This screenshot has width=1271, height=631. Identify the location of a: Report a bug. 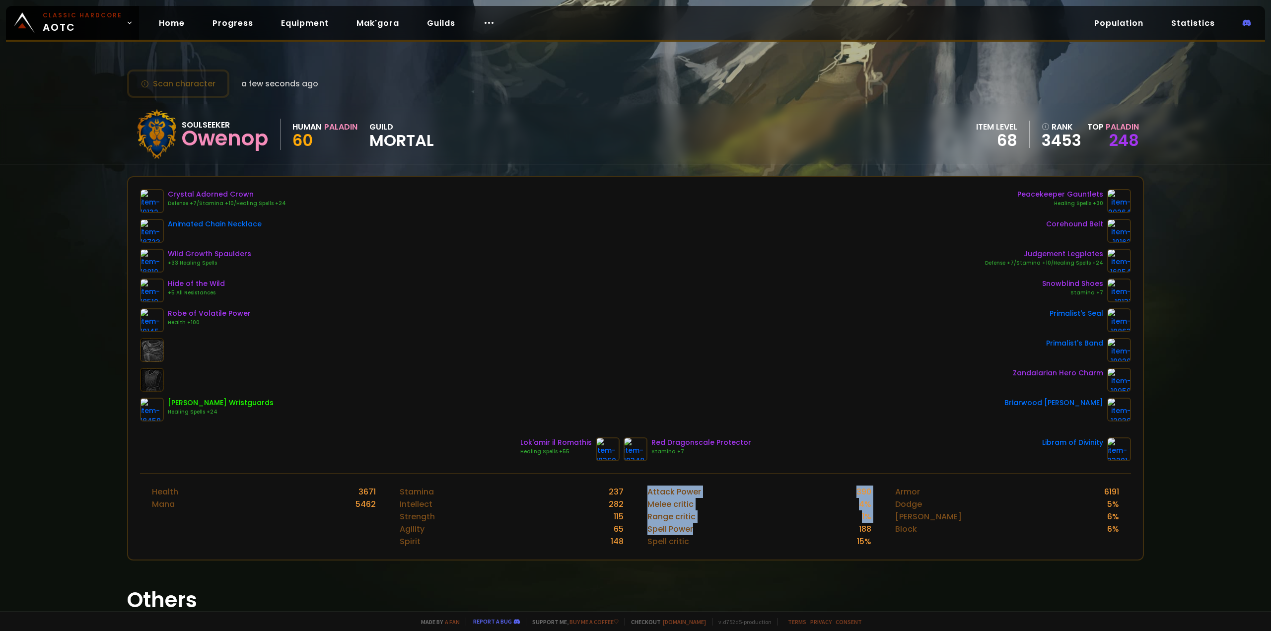
(493, 621).